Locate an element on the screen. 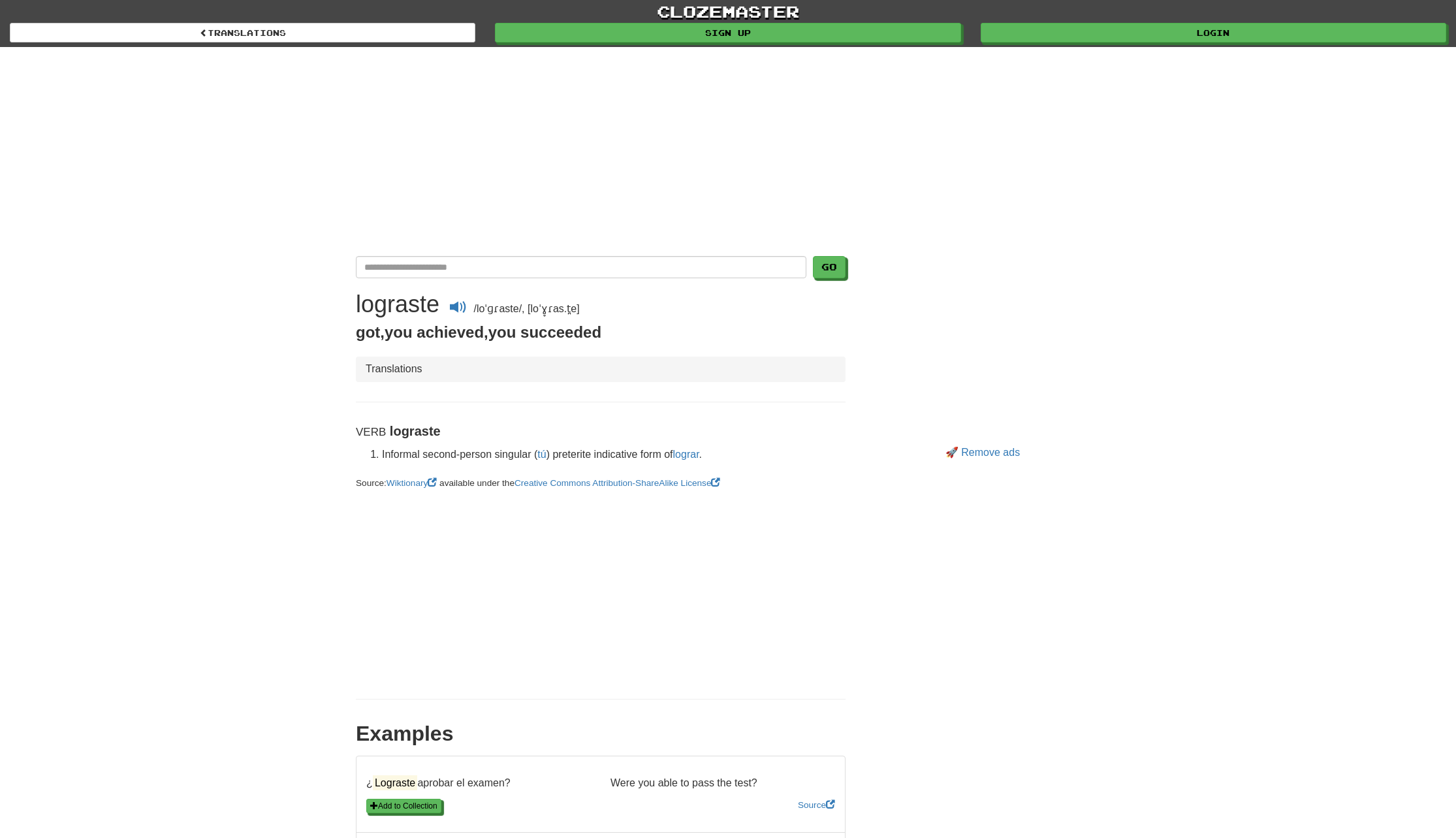 Image resolution: width=1456 pixels, height=838 pixels. mark: Lograste is located at coordinates (395, 783).